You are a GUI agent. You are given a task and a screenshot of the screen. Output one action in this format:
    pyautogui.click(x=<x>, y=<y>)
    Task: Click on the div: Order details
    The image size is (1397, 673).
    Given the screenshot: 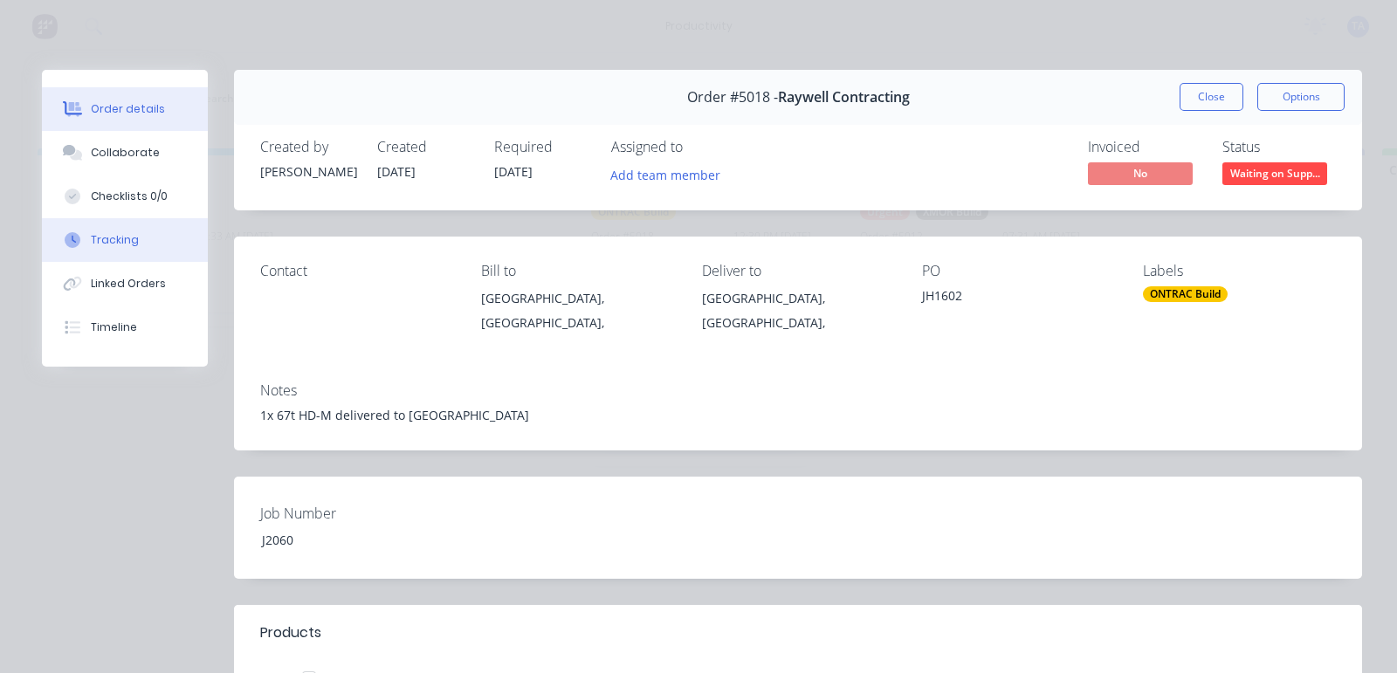 What is the action you would take?
    pyautogui.click(x=128, y=109)
    